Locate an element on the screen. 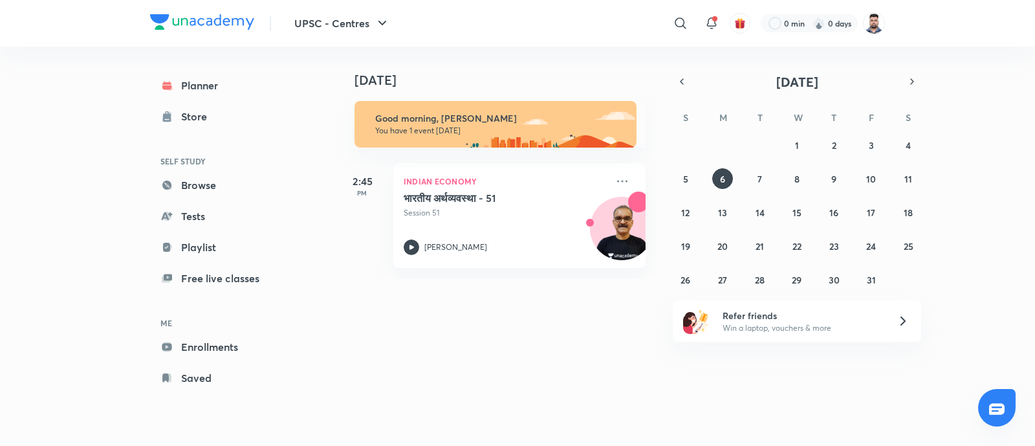  button: October 27, 2025 is located at coordinates (722, 279).